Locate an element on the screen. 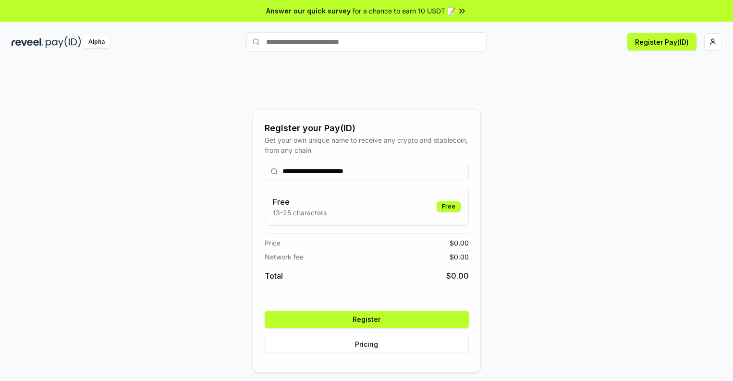 Image resolution: width=733 pixels, height=381 pixels. span: Total is located at coordinates (274, 276).